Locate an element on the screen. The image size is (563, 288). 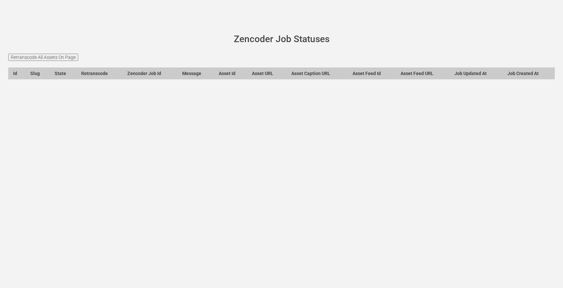
input: Retranscode All Assets On Page is located at coordinates (43, 57).